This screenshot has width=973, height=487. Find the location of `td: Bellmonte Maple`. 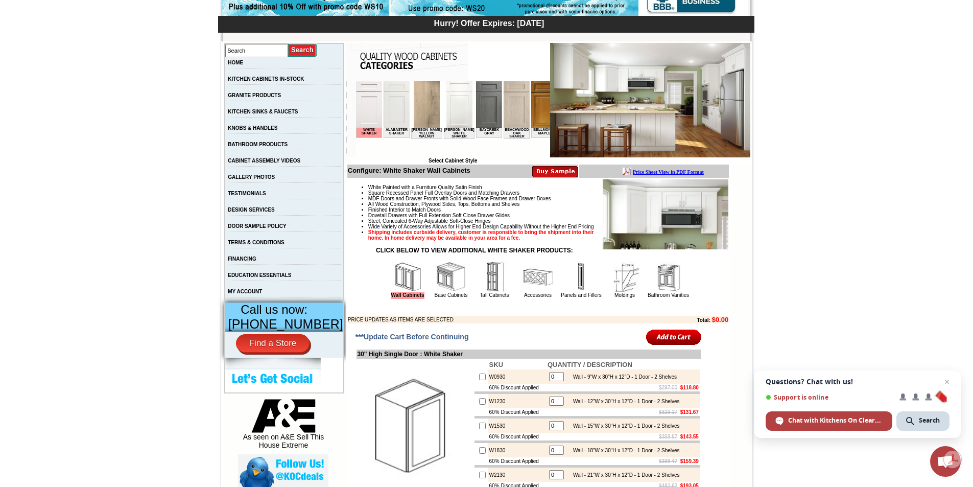

td: Bellmonte Maple is located at coordinates (188, 52).